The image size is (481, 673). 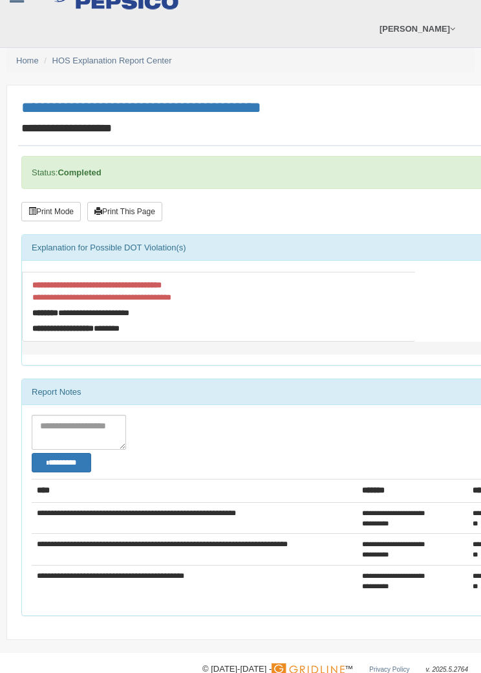 I want to click on button: Change Filter Options, so click(x=61, y=463).